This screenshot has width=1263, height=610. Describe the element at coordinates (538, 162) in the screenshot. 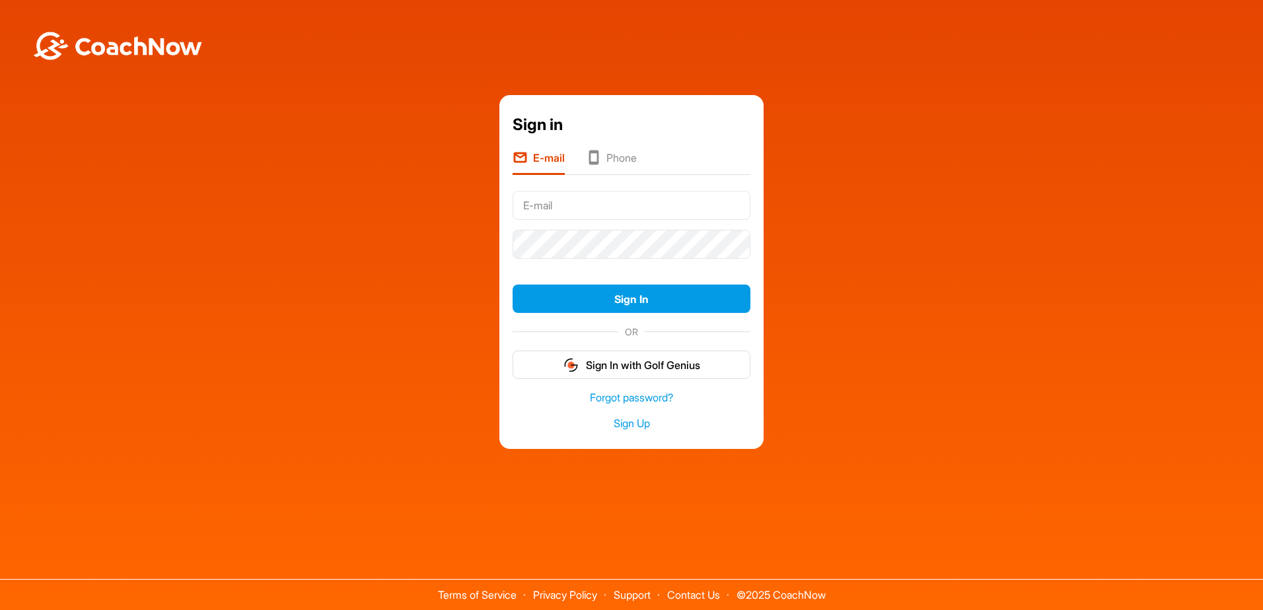

I see `li: E-mail` at that location.